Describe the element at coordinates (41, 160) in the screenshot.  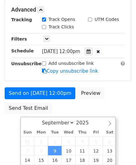
I see `span: September 15, 2025` at that location.